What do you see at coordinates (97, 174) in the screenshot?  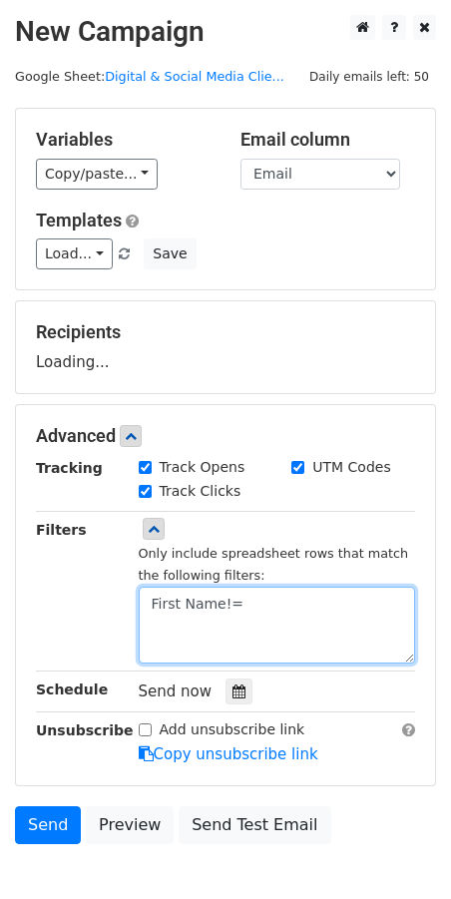 I see `a: Copy/paste...` at bounding box center [97, 174].